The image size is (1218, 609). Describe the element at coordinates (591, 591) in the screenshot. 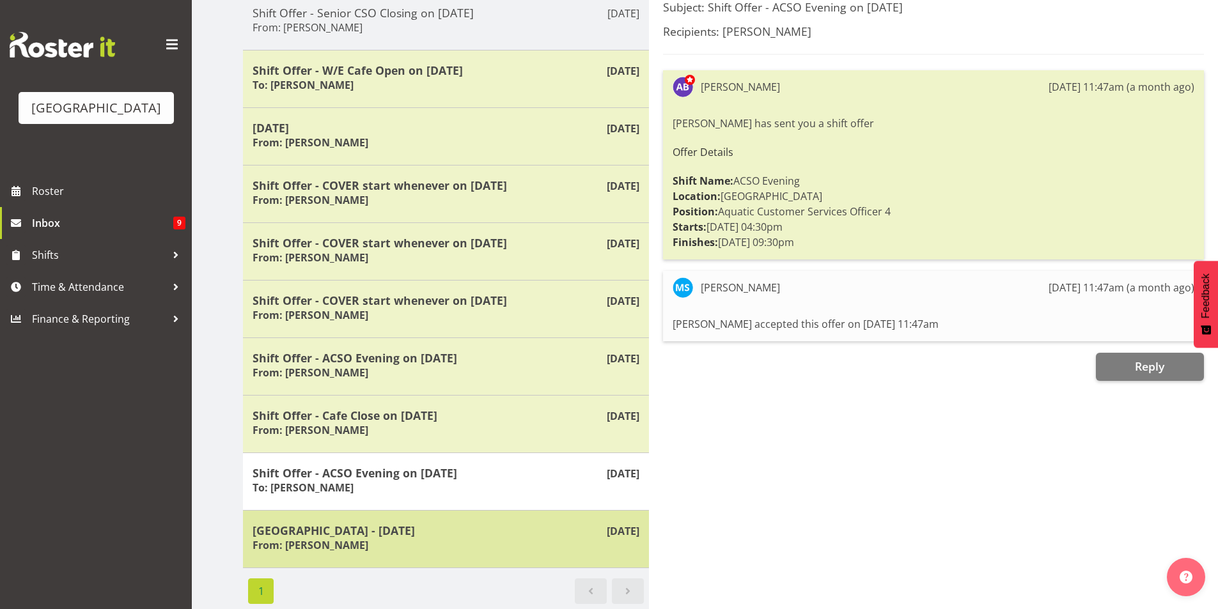

I see `a: Previous page` at that location.